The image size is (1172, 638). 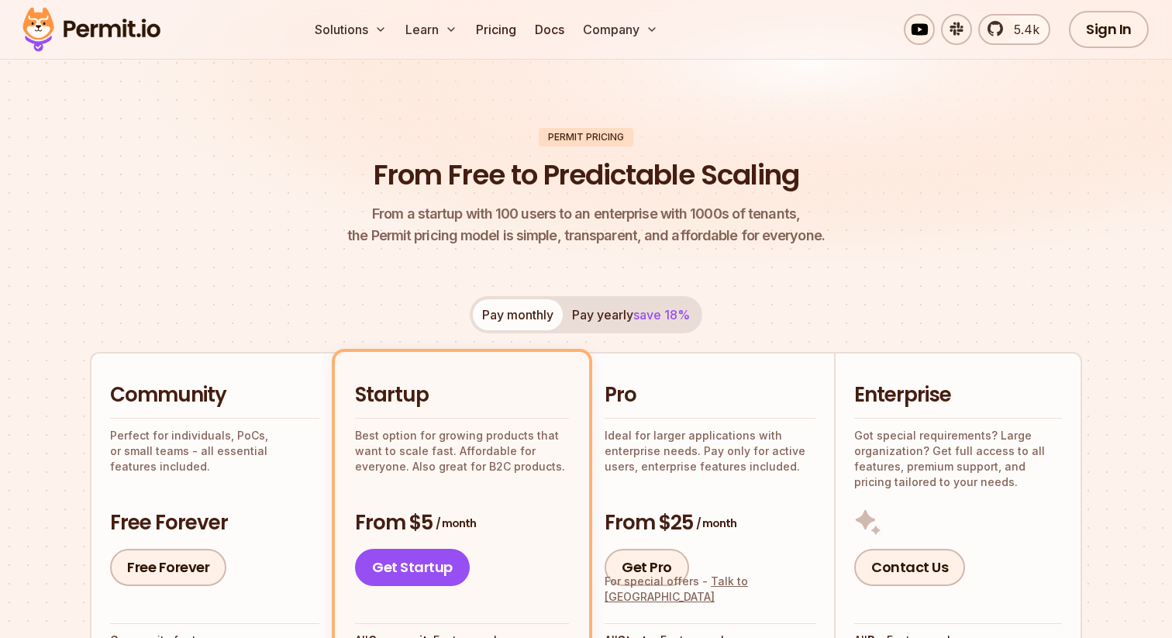 What do you see at coordinates (1108, 29) in the screenshot?
I see `a: Sign In` at bounding box center [1108, 29].